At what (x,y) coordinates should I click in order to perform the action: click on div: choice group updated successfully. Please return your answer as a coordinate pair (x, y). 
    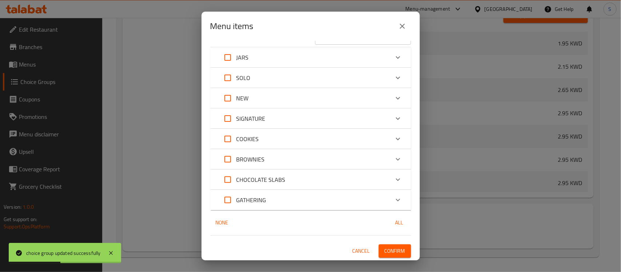
    Looking at the image, I should click on (63, 253).